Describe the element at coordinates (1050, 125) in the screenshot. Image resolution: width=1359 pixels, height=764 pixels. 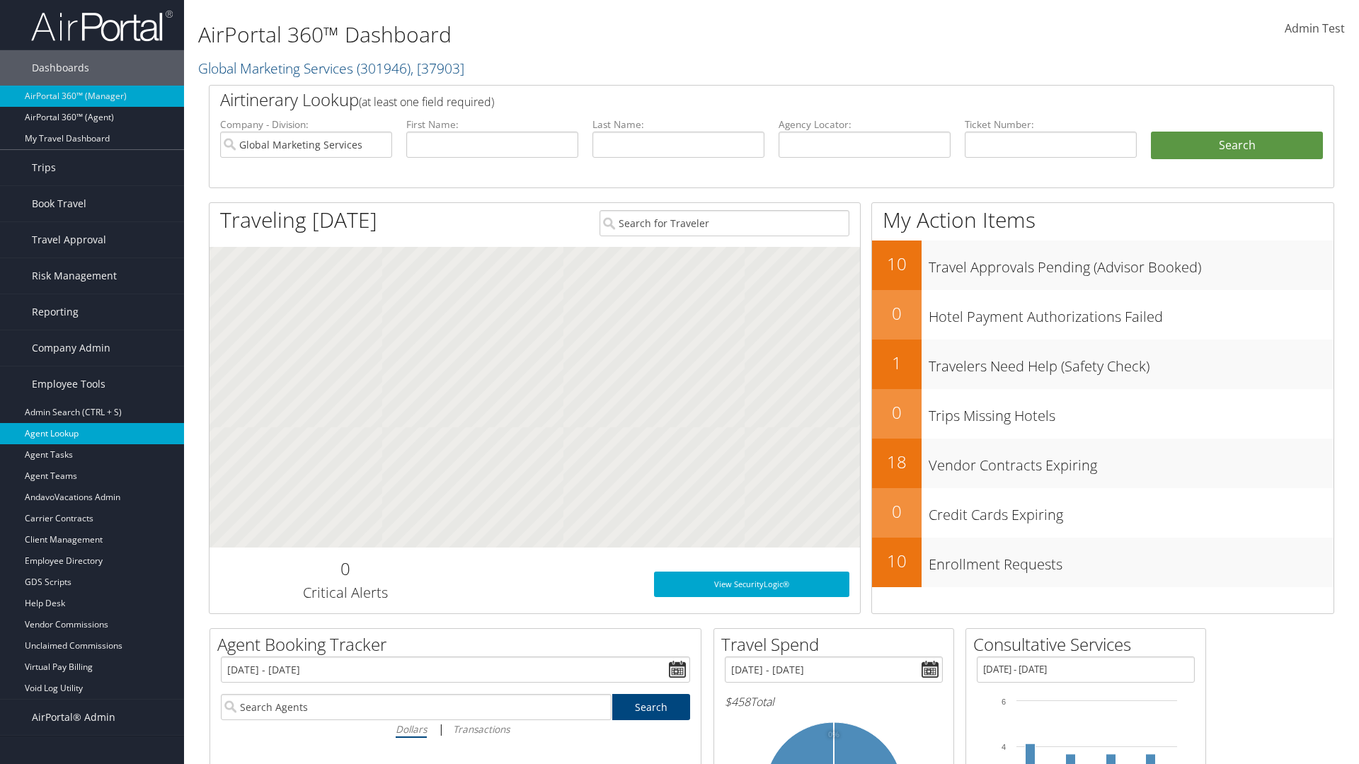
I see `label: Ticket Number:` at that location.